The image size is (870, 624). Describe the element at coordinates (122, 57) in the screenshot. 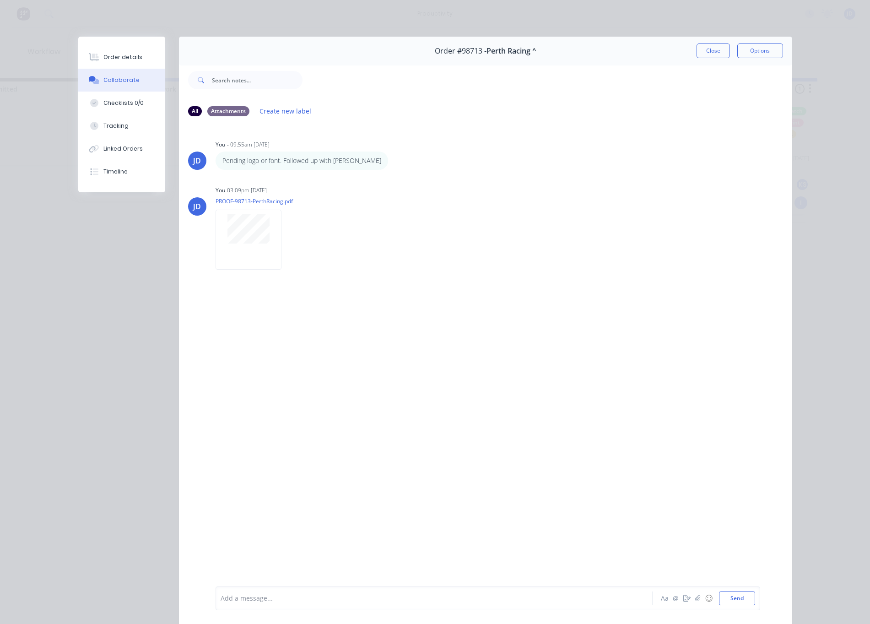

I see `button: Order details` at that location.